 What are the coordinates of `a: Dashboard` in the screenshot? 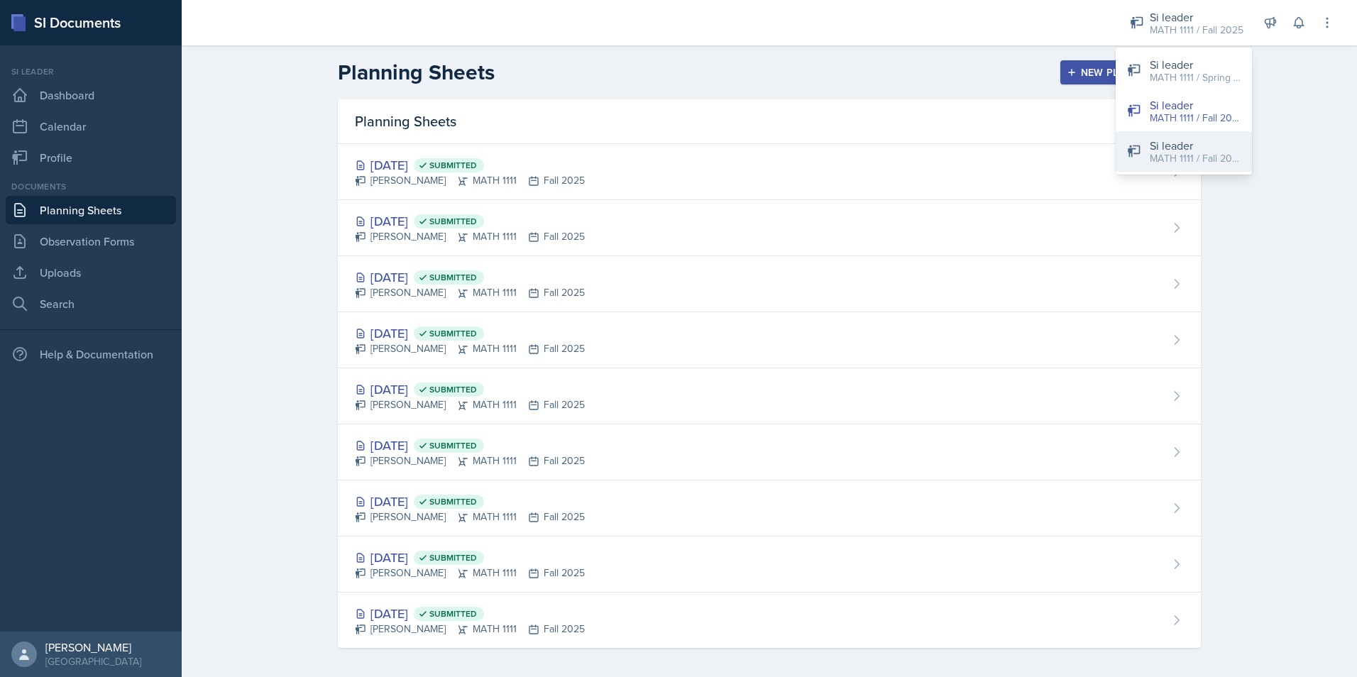 It's located at (91, 95).